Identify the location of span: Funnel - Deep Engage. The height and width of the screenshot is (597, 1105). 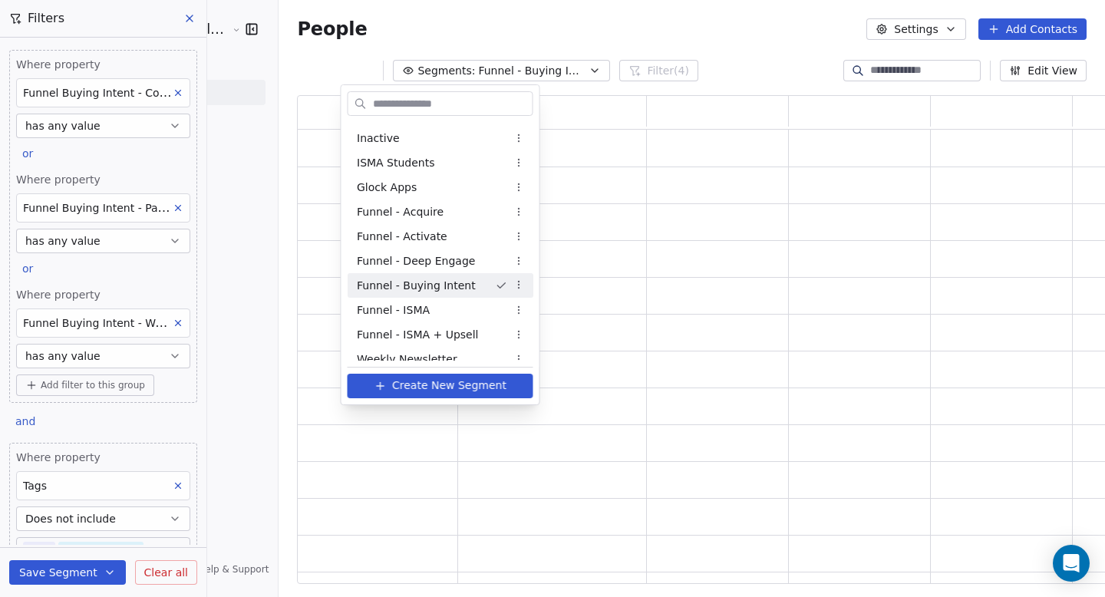
(416, 261).